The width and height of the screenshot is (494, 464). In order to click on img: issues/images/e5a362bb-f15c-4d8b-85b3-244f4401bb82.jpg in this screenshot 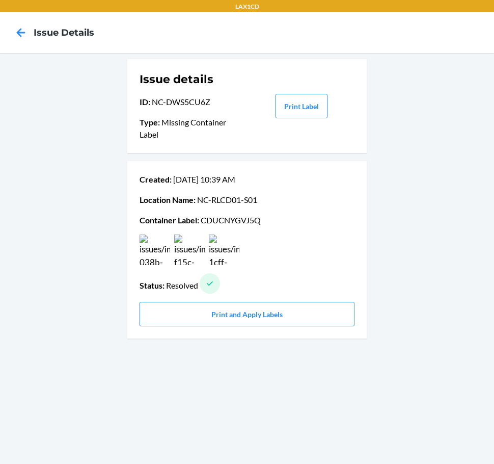, I will do `click(190, 250)`.